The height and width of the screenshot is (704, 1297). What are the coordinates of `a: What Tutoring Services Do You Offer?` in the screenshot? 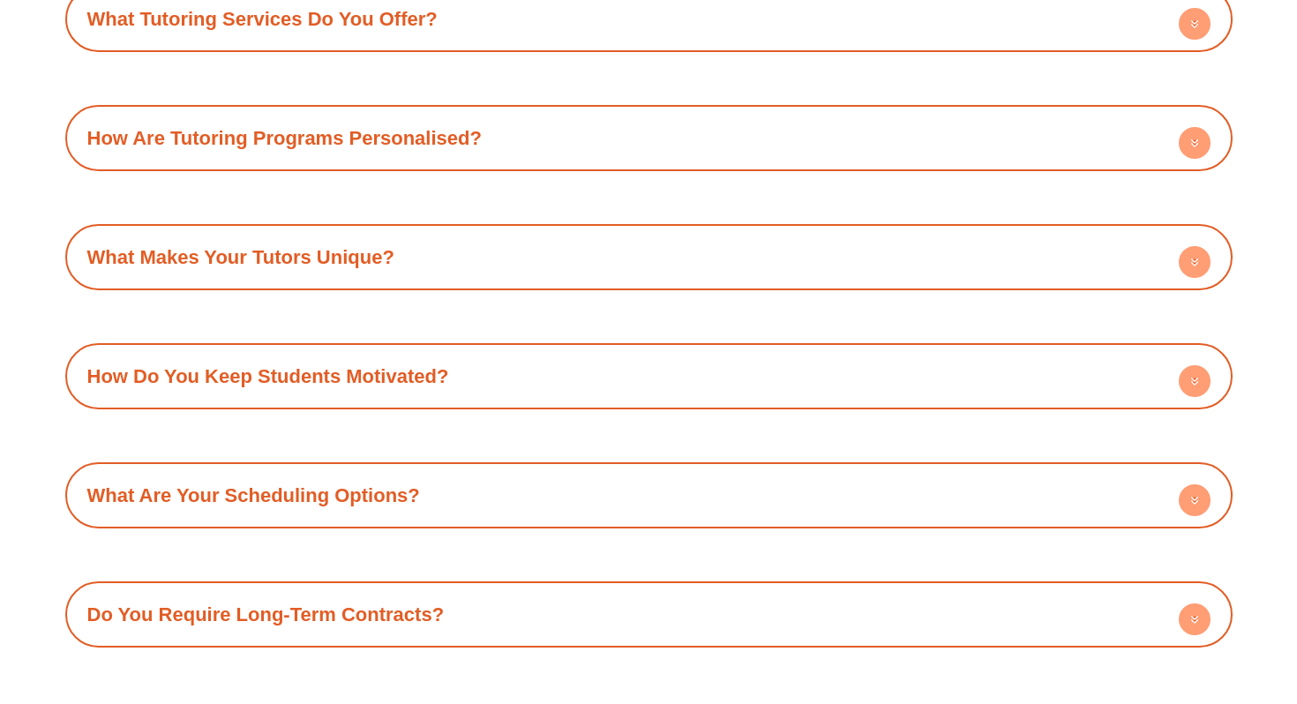 It's located at (262, 19).